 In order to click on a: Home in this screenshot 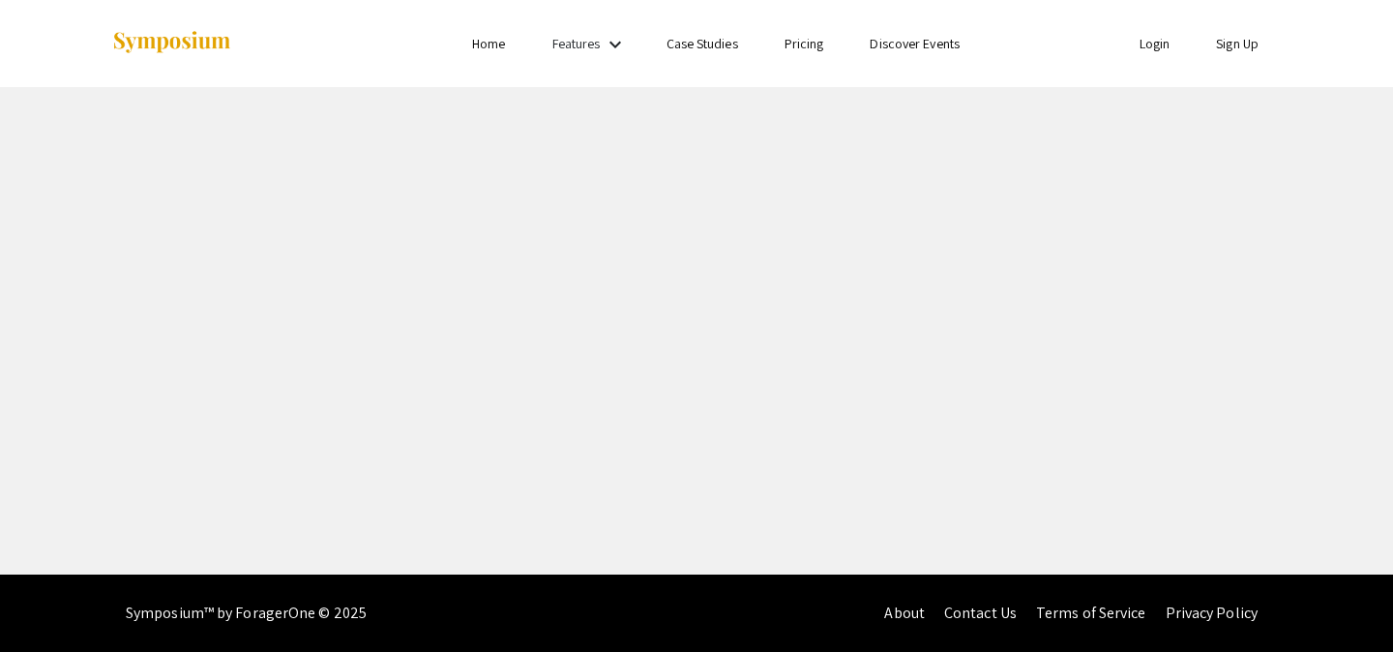, I will do `click(488, 44)`.